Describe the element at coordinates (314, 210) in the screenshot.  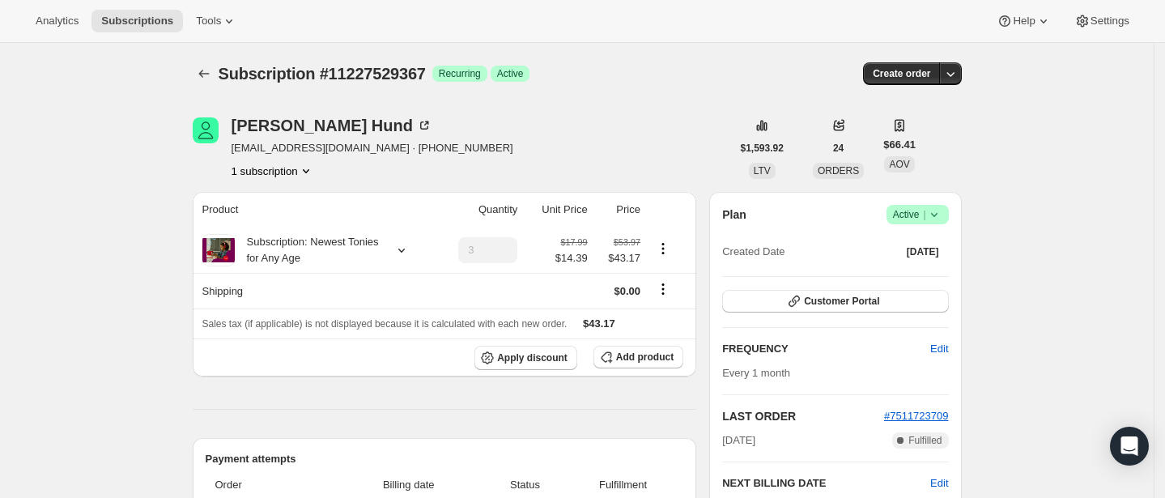
I see `th: Product` at that location.